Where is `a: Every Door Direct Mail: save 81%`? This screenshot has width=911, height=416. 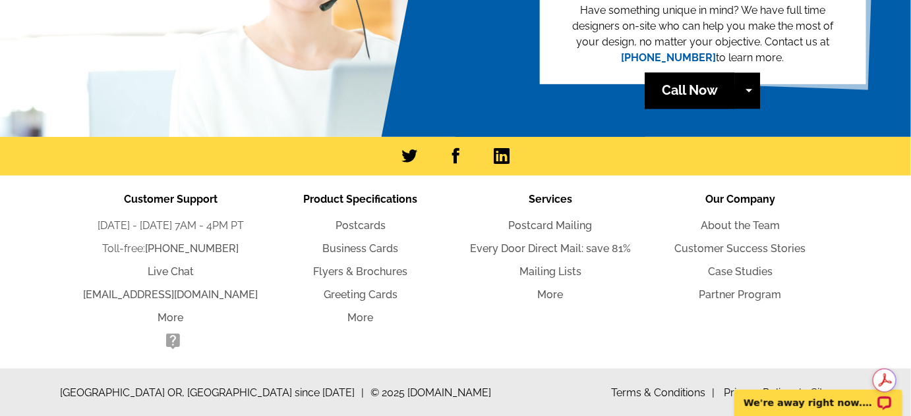
a: Every Door Direct Mail: save 81% is located at coordinates (550, 248).